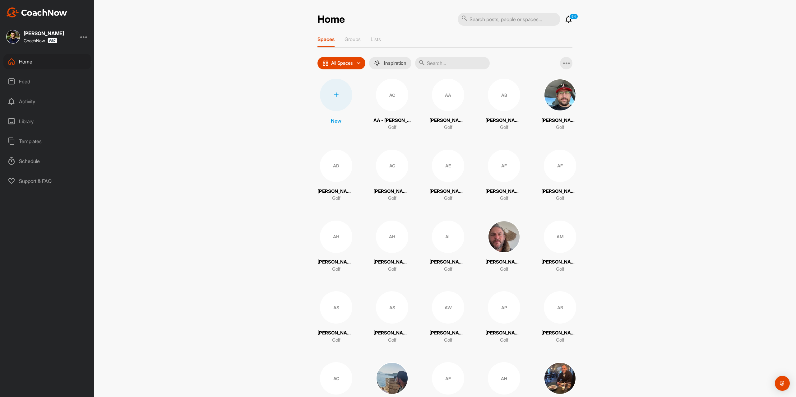 The image size is (796, 397). What do you see at coordinates (47, 121) in the screenshot?
I see `div: Library` at bounding box center [47, 121].